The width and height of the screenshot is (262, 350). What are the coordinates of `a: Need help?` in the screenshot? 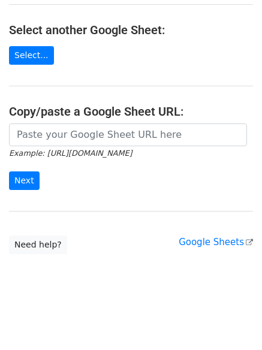 It's located at (38, 245).